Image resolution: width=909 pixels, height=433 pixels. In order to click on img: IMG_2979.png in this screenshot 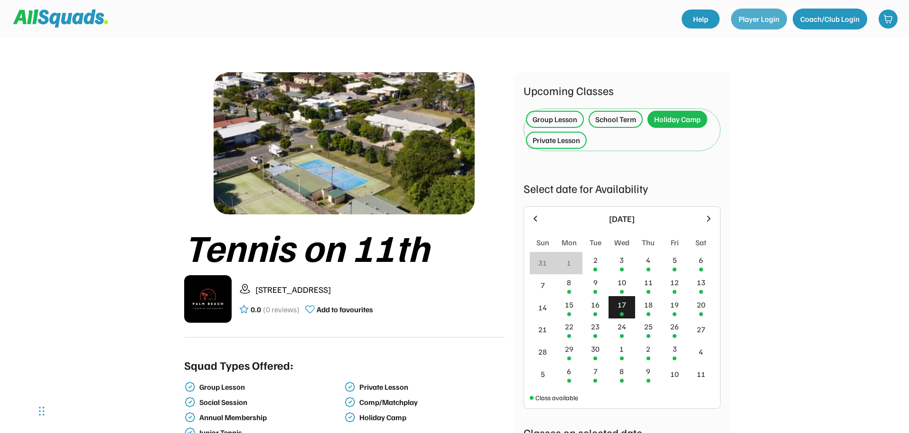, I will do `click(208, 299)`.